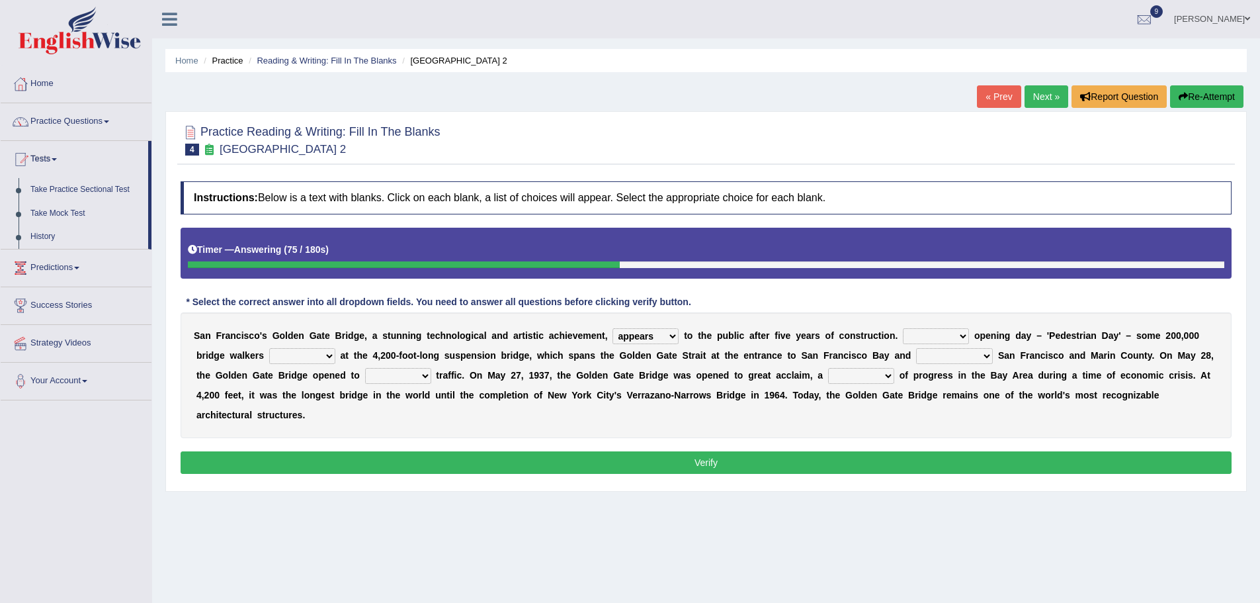 Image resolution: width=1260 pixels, height=603 pixels. Describe the element at coordinates (463, 355) in the screenshot. I see `b: p` at that location.